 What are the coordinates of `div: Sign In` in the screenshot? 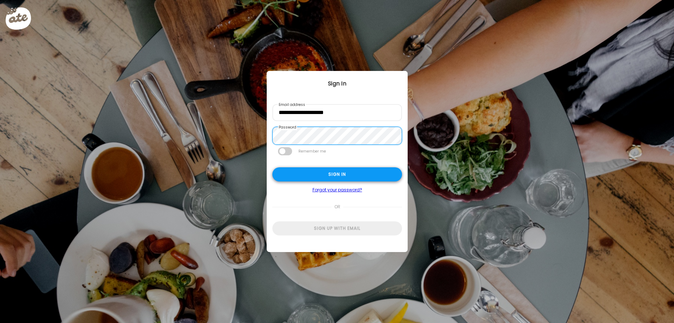 It's located at (337, 84).